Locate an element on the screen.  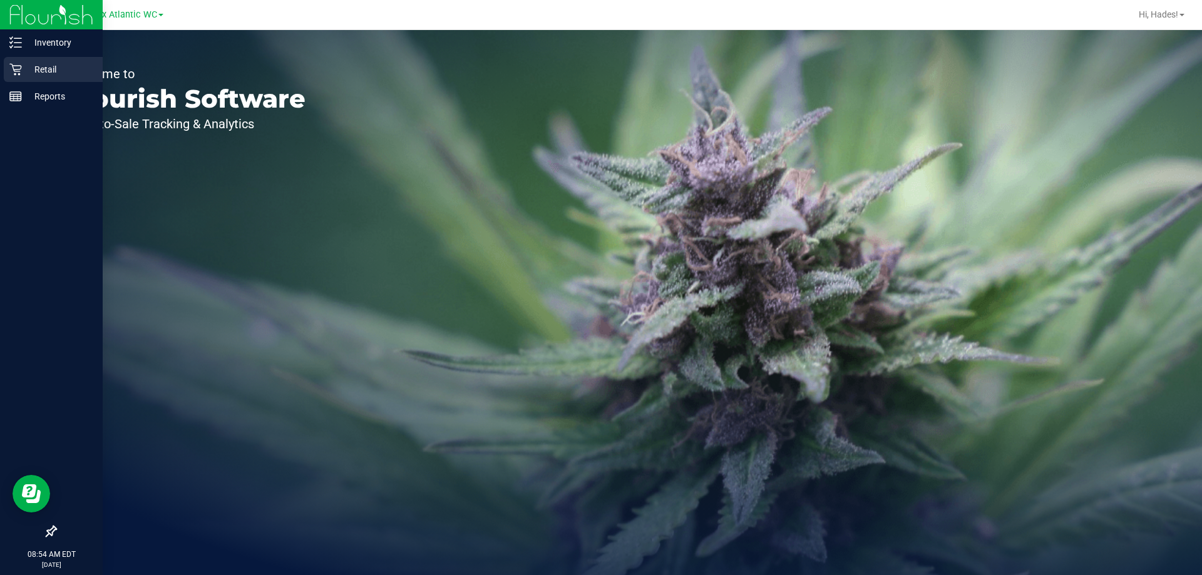
p: Seed-to-Sale Tracking & Analytics is located at coordinates (187, 124).